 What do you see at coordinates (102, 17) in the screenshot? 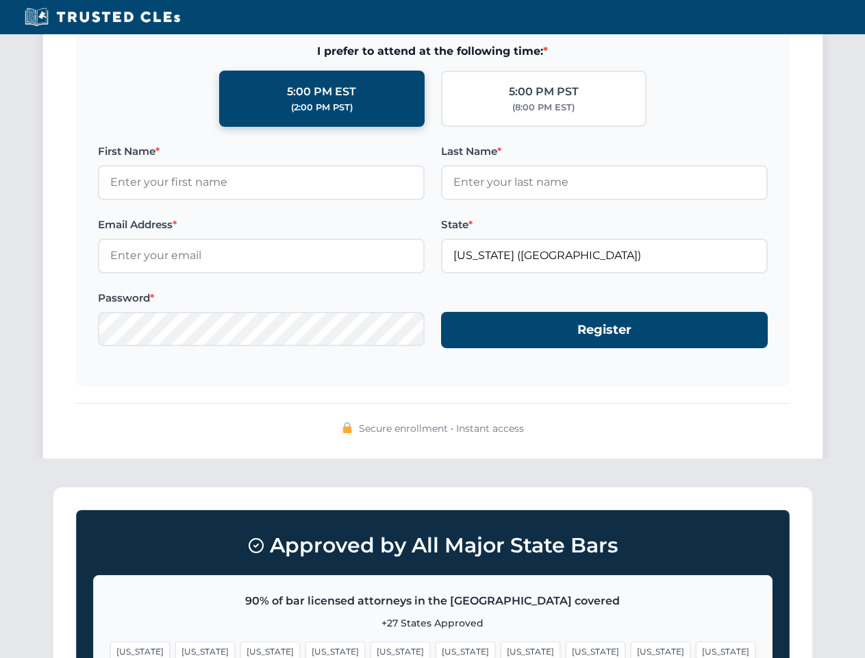
I see `img: Trusted CLEs` at bounding box center [102, 17].